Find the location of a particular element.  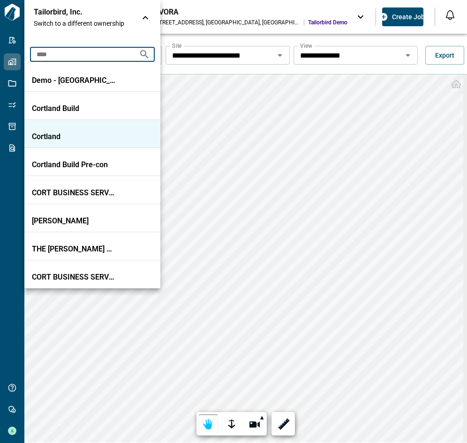

p: Cortland Build is located at coordinates (74, 109).